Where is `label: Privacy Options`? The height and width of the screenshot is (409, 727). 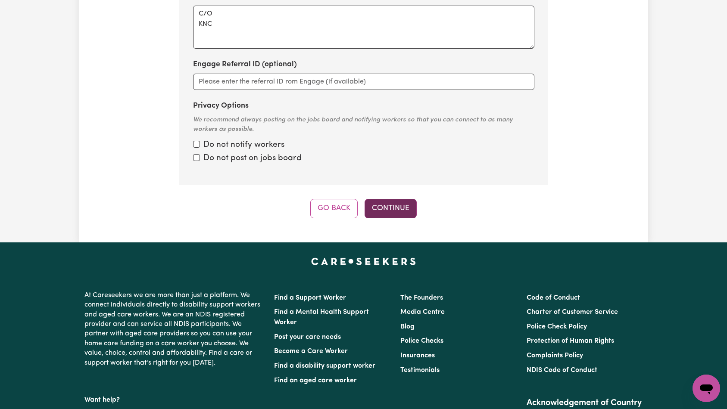 label: Privacy Options is located at coordinates (220, 106).